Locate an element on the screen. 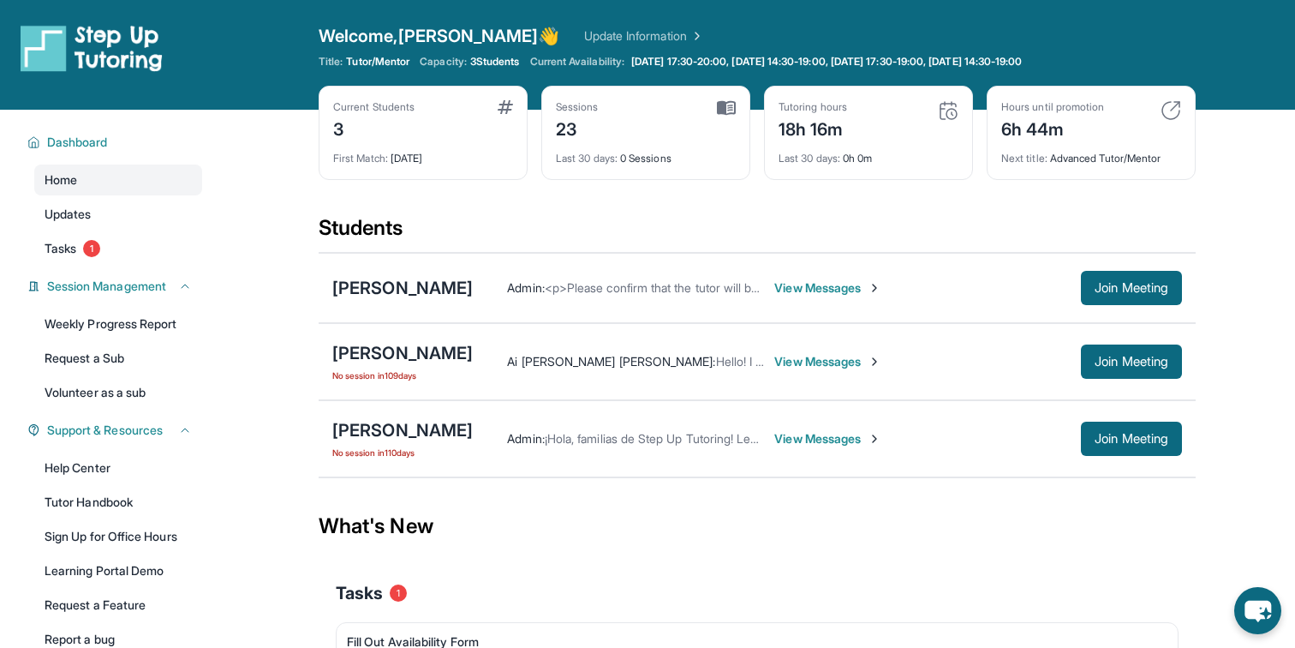  div: What's New is located at coordinates (757, 526).